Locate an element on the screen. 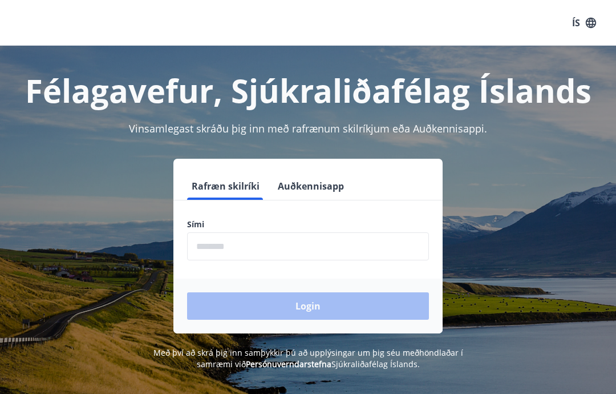 Image resolution: width=616 pixels, height=394 pixels. button: Auðkennisapp is located at coordinates (311, 186).